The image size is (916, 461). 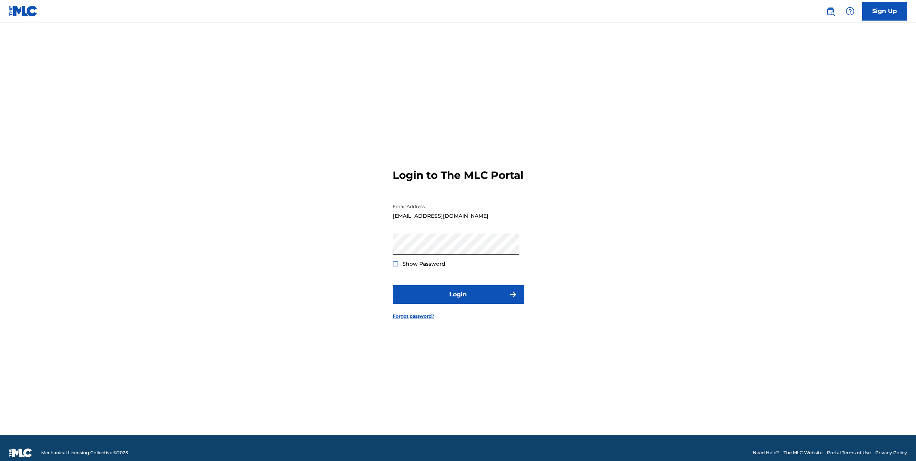 I want to click on a: Public Search, so click(x=831, y=11).